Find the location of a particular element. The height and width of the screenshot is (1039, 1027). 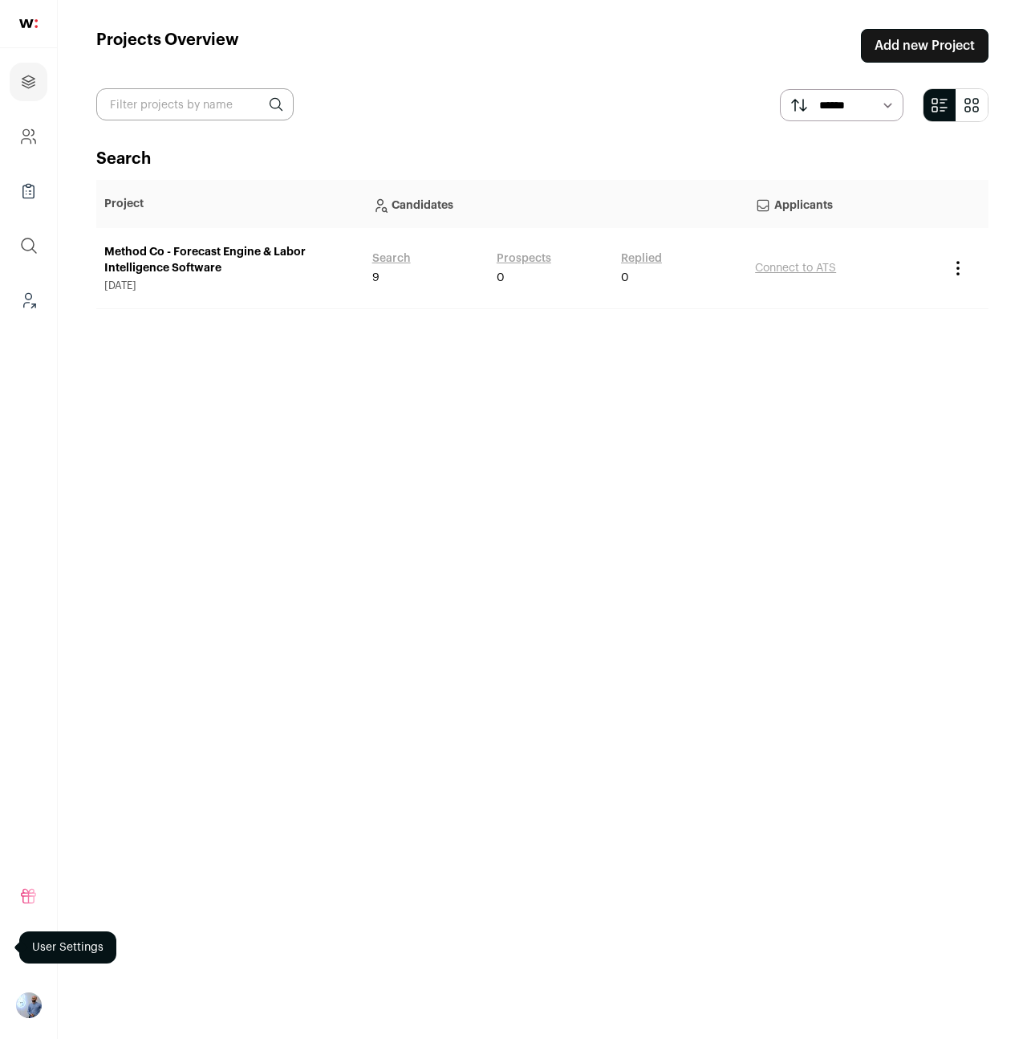

a: Search is located at coordinates (392, 258).